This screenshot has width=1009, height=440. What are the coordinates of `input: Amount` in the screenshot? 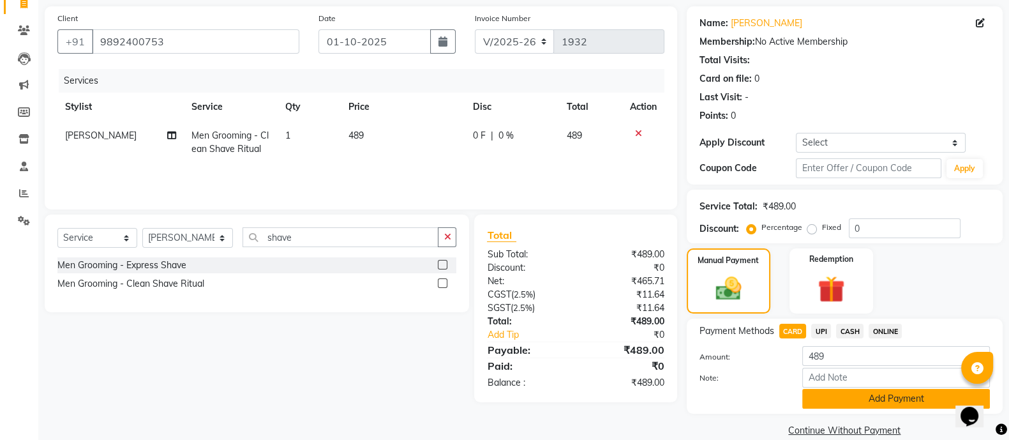 It's located at (896, 355).